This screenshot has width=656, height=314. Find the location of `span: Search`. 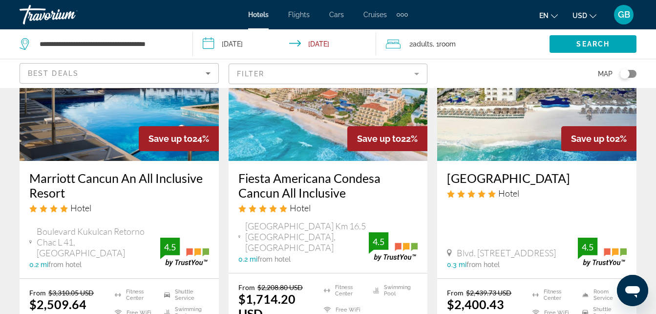

span: Search is located at coordinates (593, 44).